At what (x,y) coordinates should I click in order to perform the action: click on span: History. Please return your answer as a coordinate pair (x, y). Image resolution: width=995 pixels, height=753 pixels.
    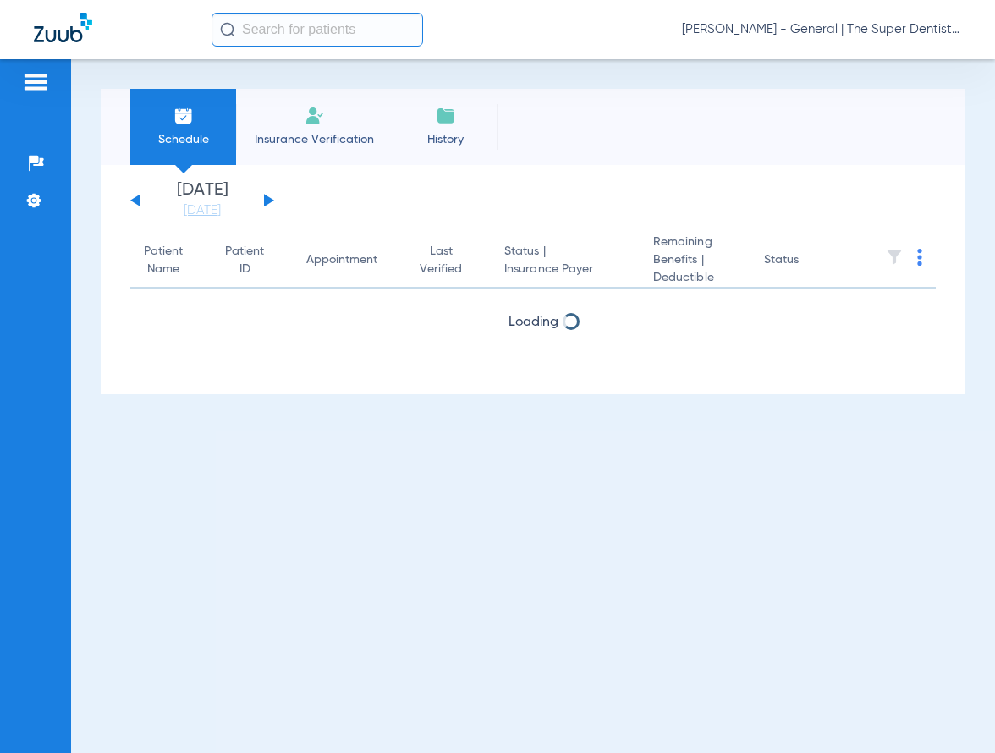
    Looking at the image, I should click on (445, 140).